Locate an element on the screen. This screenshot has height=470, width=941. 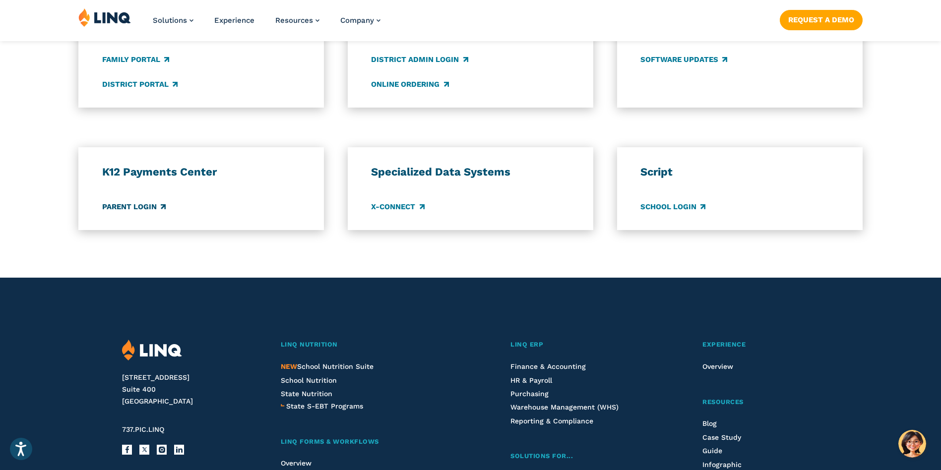
a: X is located at coordinates (144, 450).